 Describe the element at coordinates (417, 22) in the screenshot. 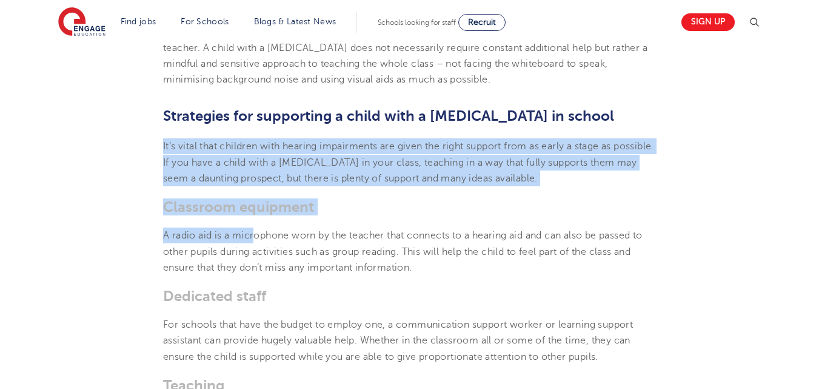

I see `span: Schools looking for staff` at that location.